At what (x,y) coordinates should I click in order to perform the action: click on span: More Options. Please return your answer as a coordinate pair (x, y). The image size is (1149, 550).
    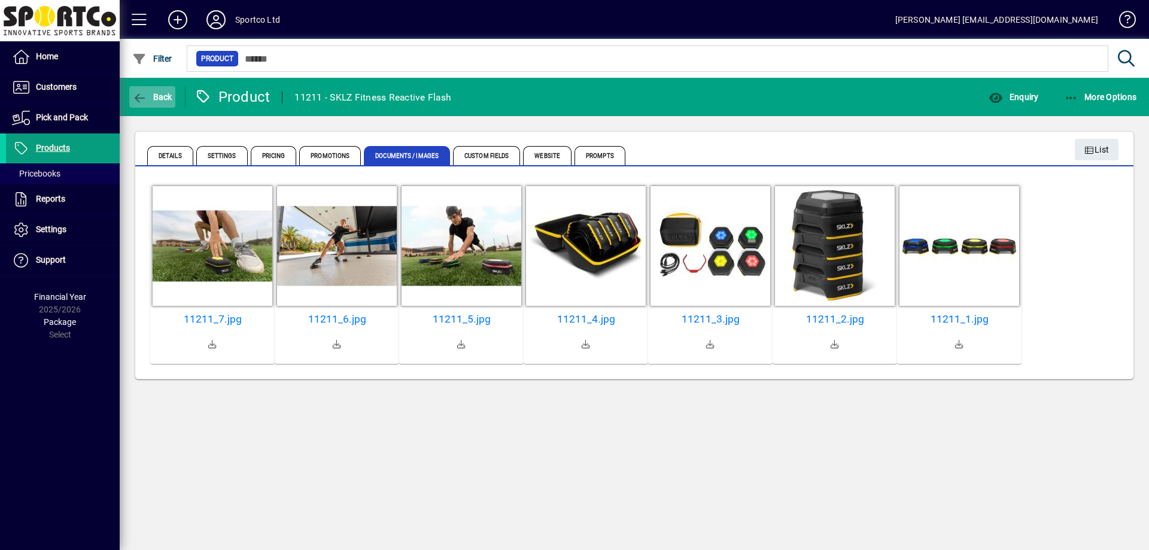
    Looking at the image, I should click on (1100, 97).